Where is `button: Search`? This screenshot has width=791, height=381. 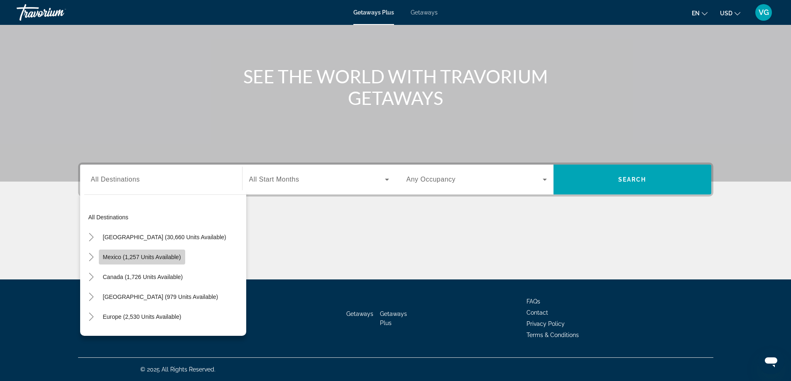
button: Search is located at coordinates (632, 180).